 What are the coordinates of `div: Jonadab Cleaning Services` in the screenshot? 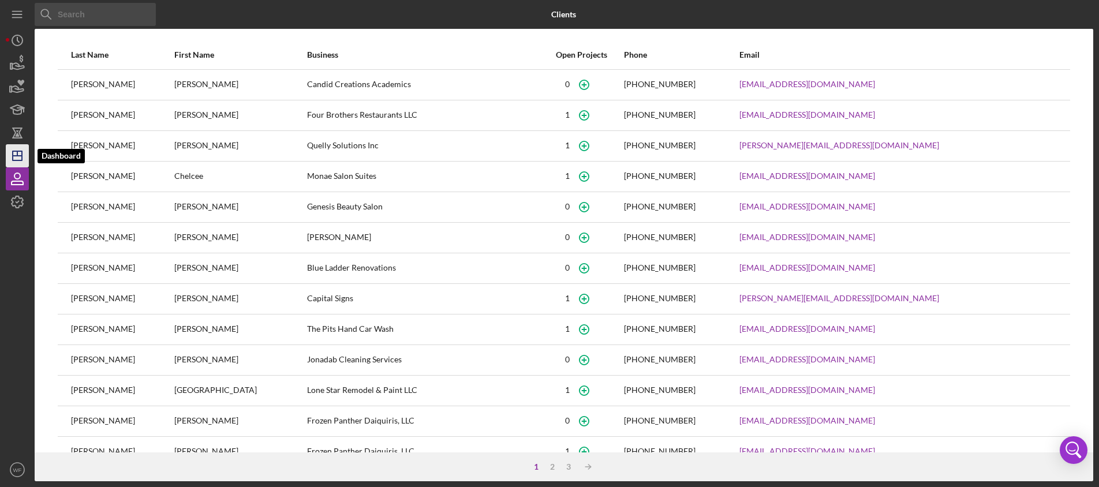 It's located at (423, 360).